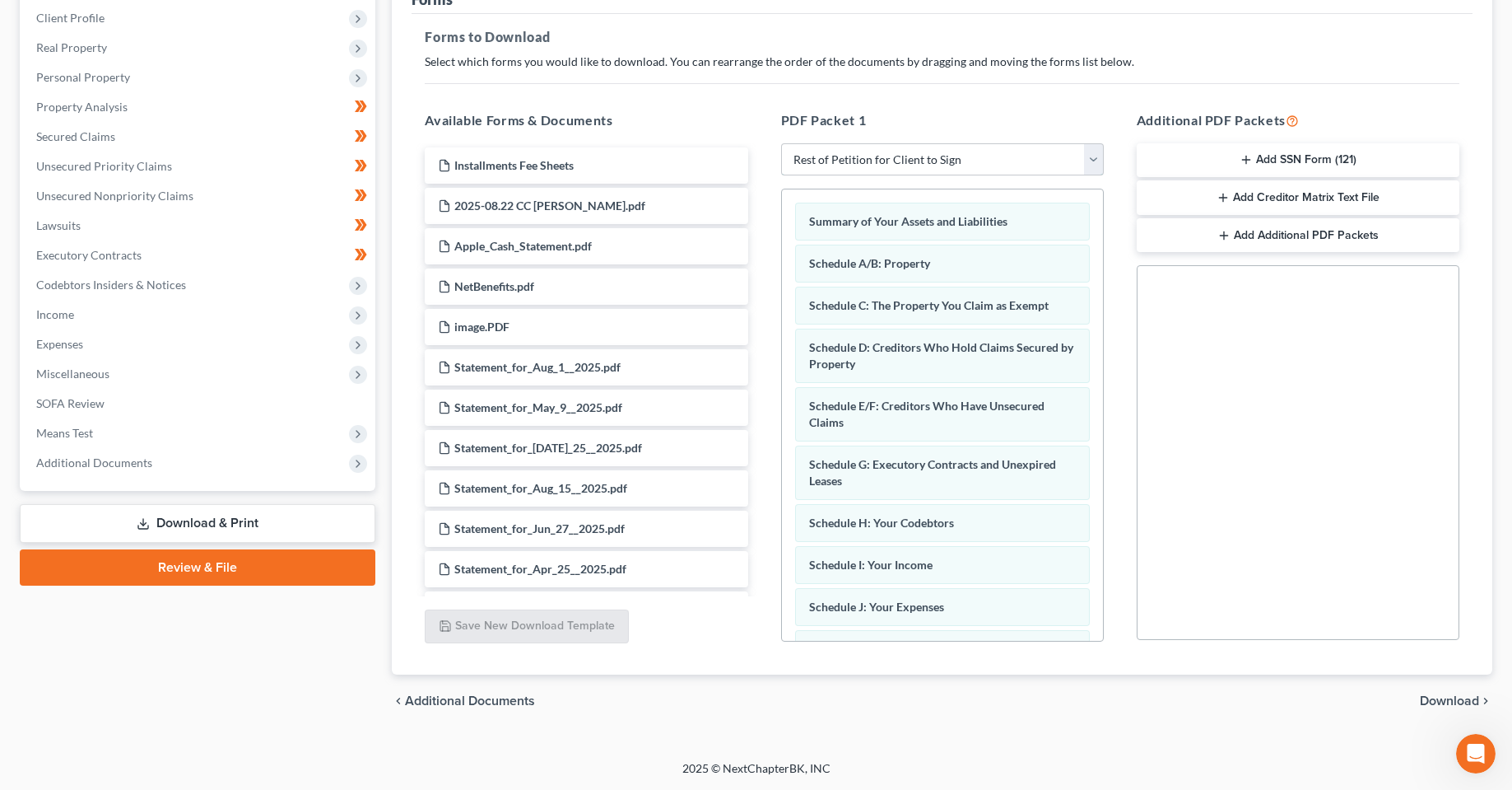  Describe the element at coordinates (304, 22) in the screenshot. I see `div: Close` at that location.